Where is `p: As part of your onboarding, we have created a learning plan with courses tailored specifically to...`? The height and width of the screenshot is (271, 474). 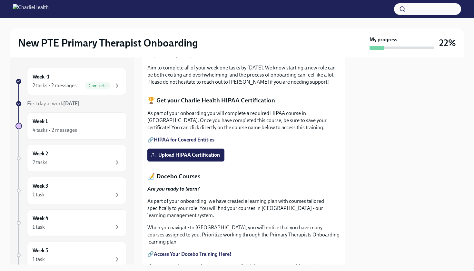
p: As part of your onboarding, we have created a learning plan with courses tailored specifically to... is located at coordinates (244, 208).